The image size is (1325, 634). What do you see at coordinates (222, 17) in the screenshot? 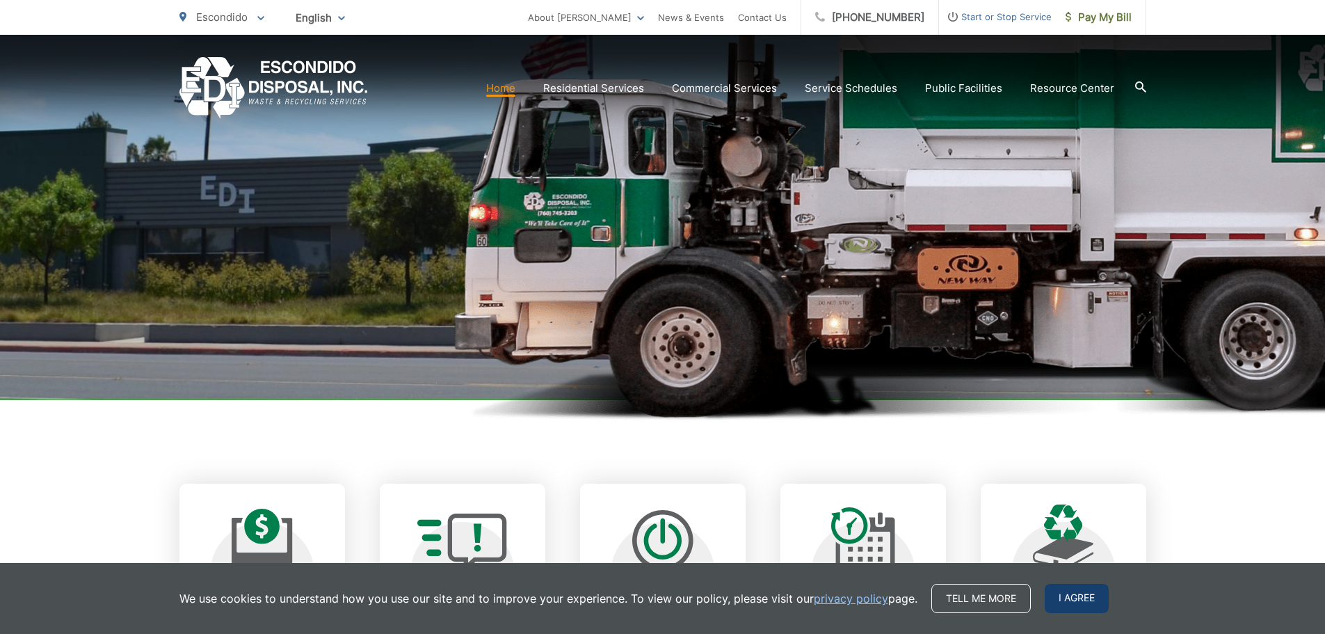
I see `span: Escondido` at bounding box center [222, 17].